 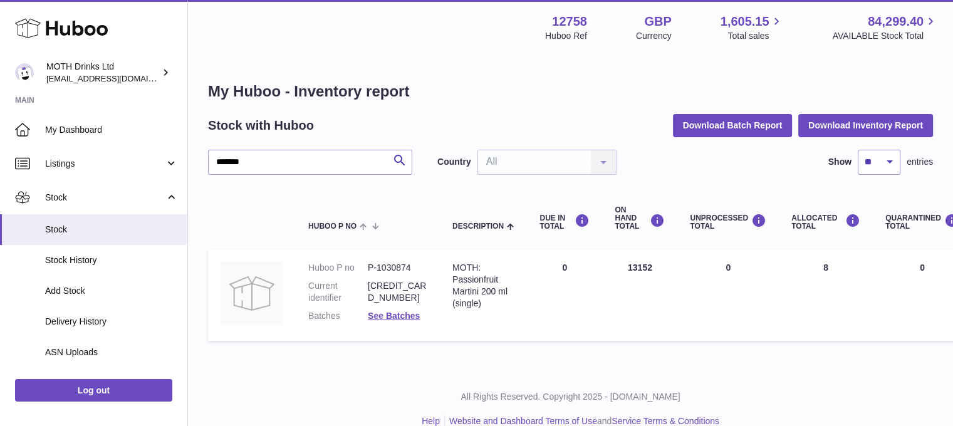 What do you see at coordinates (252, 293) in the screenshot?
I see `img: product image` at bounding box center [252, 293].